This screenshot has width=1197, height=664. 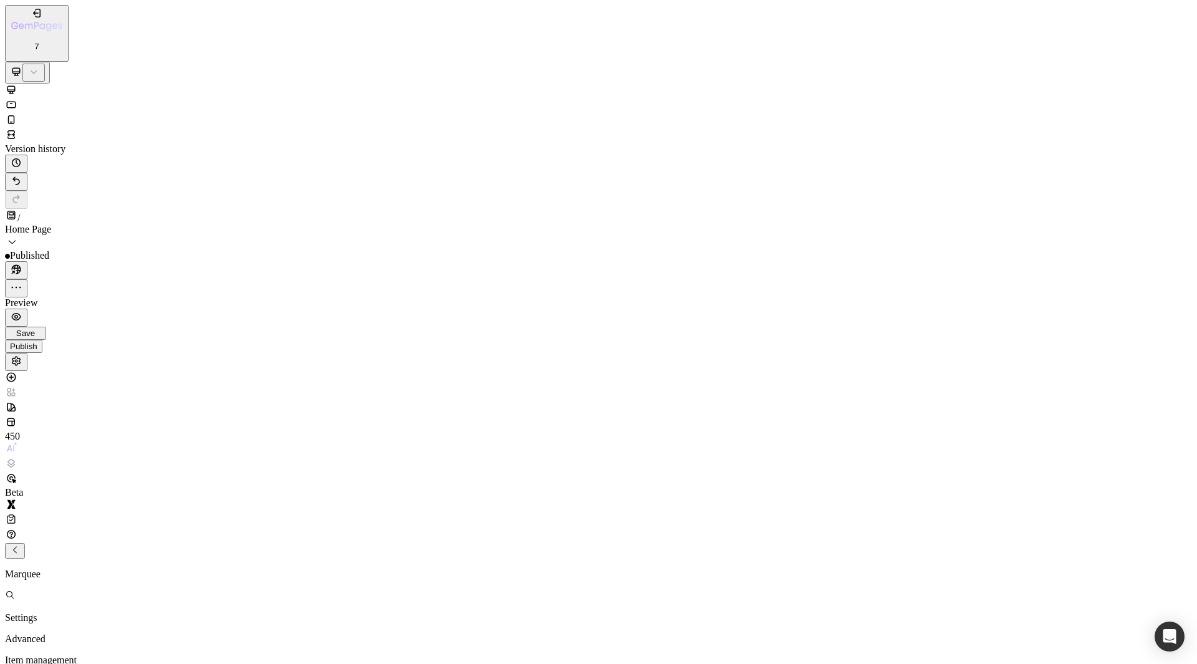 I want to click on div: Open Intercom Messenger, so click(x=1169, y=636).